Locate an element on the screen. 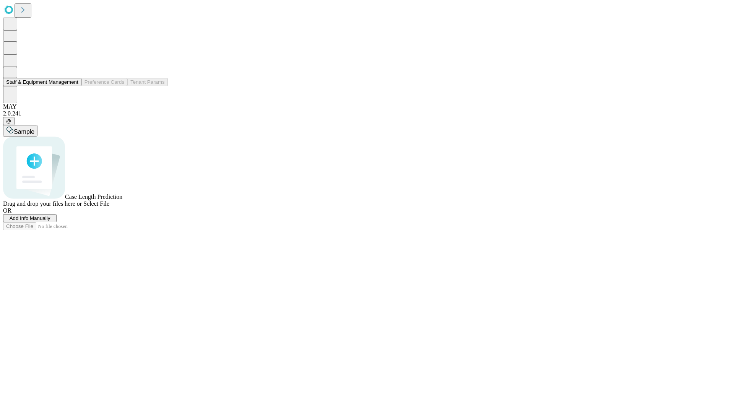 Image resolution: width=734 pixels, height=413 pixels. span: Case Length Prediction is located at coordinates (94, 196).